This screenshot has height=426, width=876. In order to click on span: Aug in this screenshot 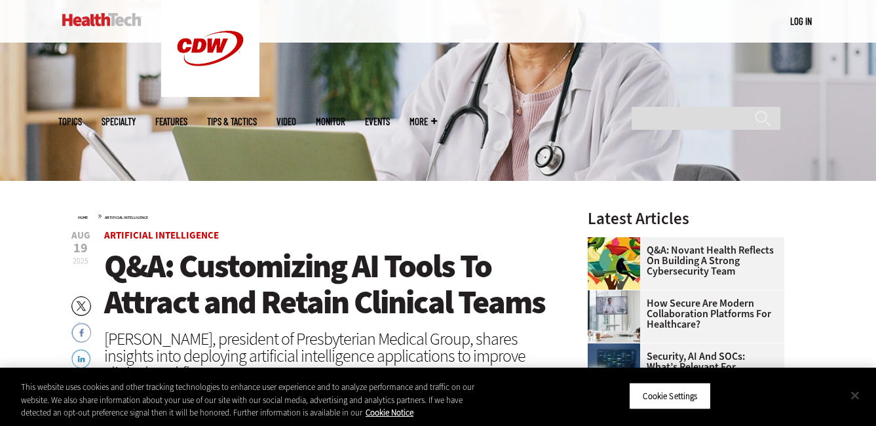, I will do `click(81, 235)`.